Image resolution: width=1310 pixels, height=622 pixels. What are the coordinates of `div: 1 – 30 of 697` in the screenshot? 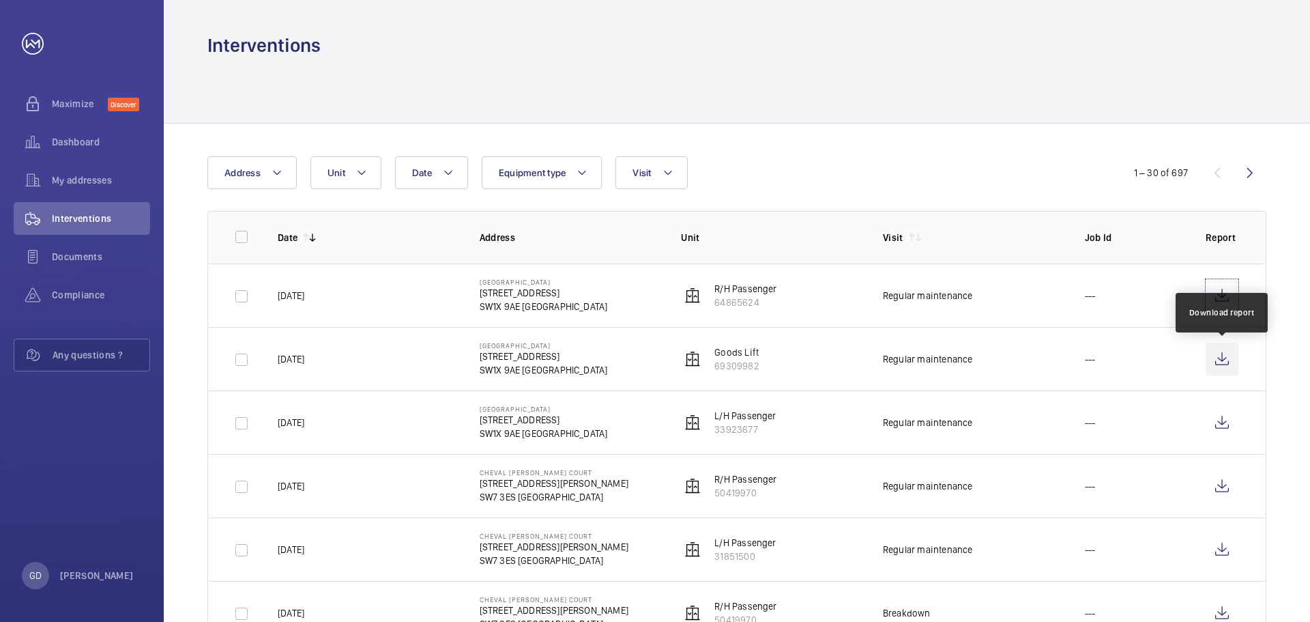 It's located at (1161, 173).